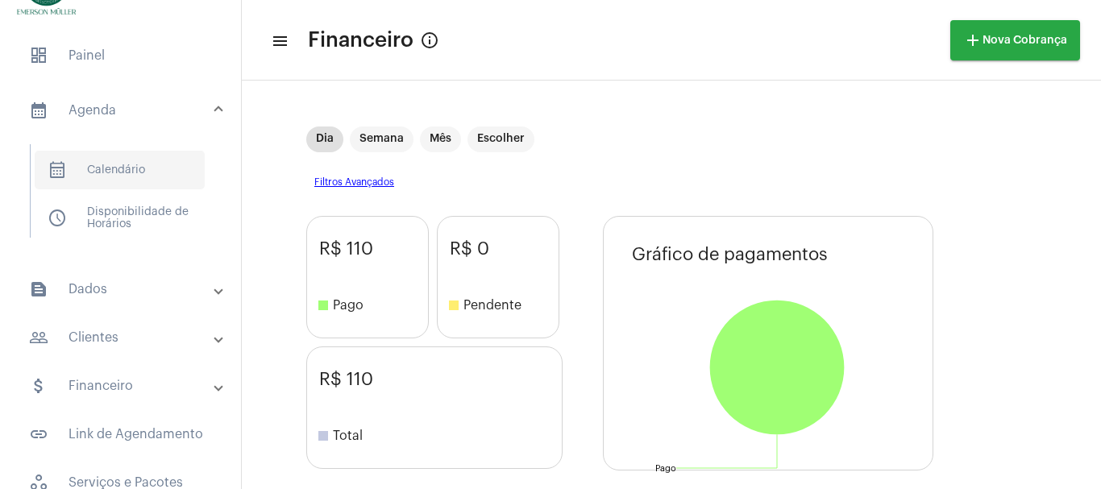 The width and height of the screenshot is (1101, 489). I want to click on mat-expansion-panel-header: sidenav iconDados, so click(125, 289).